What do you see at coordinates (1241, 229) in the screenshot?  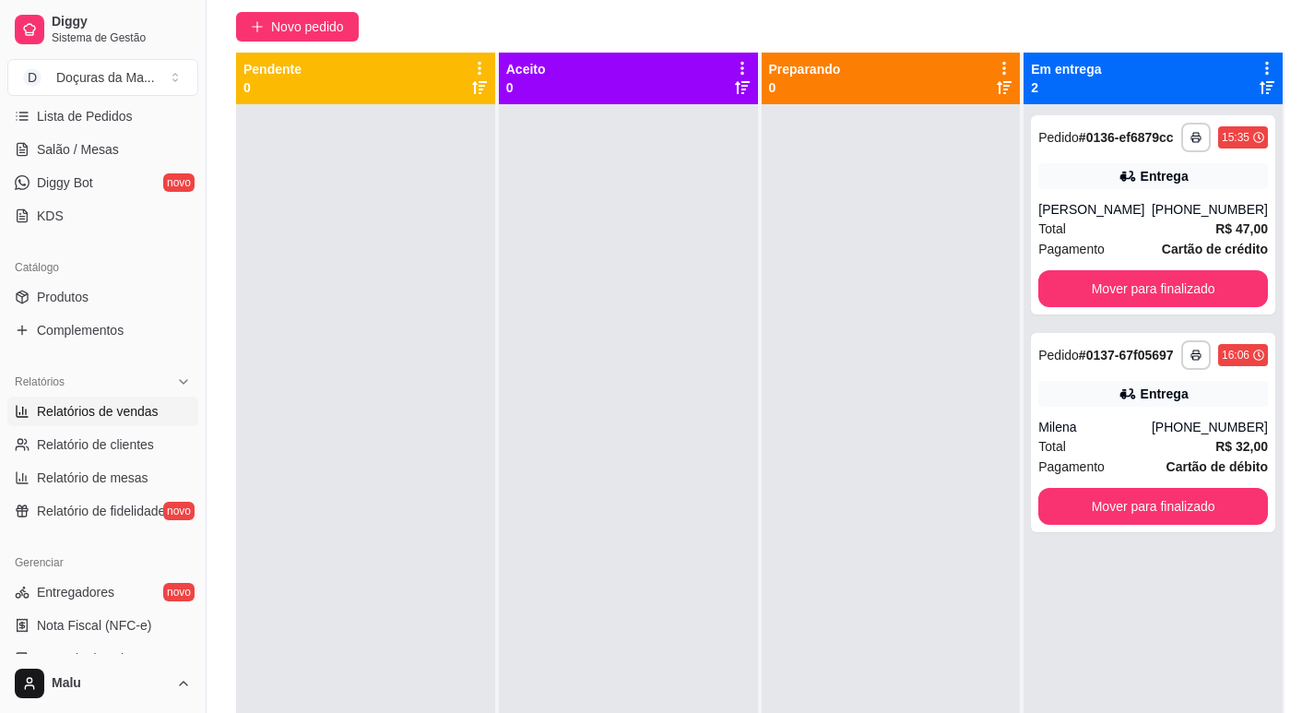 I see `strong: R$ 47,00` at bounding box center [1241, 229].